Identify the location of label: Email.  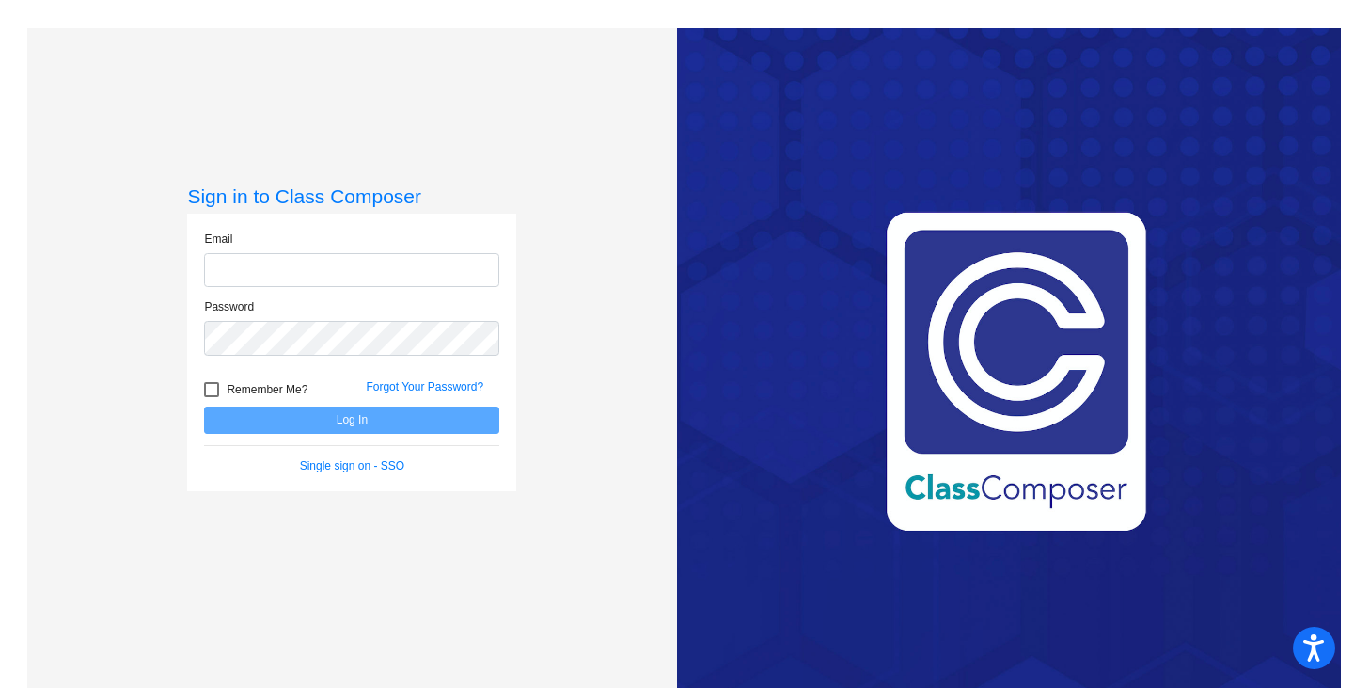
(218, 239).